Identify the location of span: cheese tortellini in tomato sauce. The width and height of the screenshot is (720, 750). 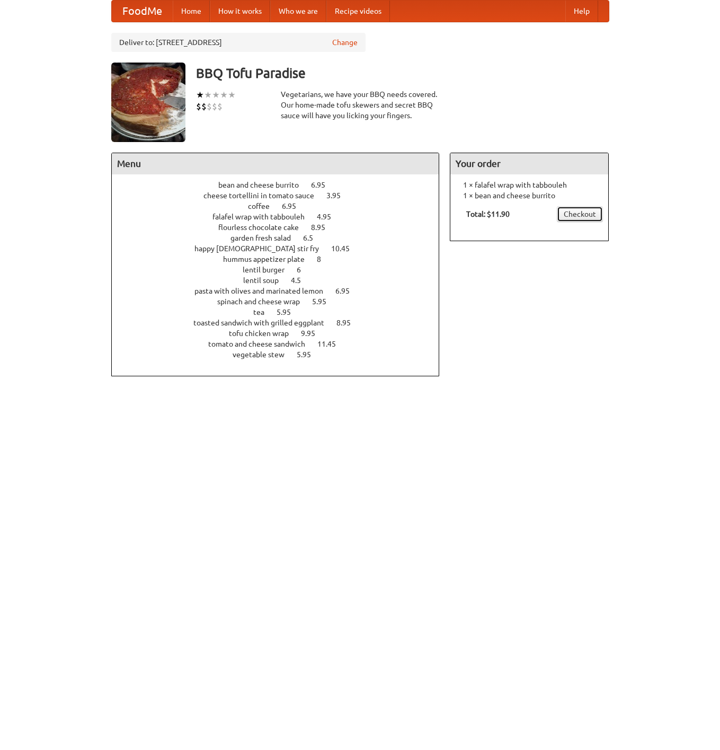
(264, 196).